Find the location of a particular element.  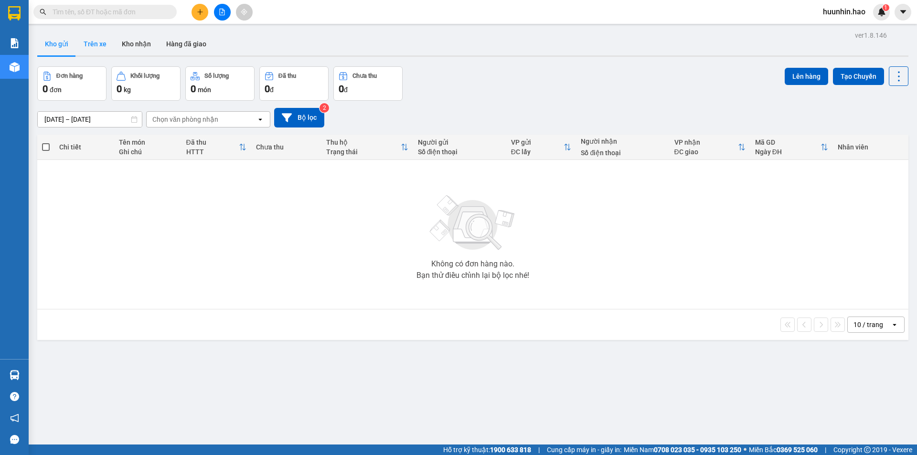

span: notification is located at coordinates (14, 418).